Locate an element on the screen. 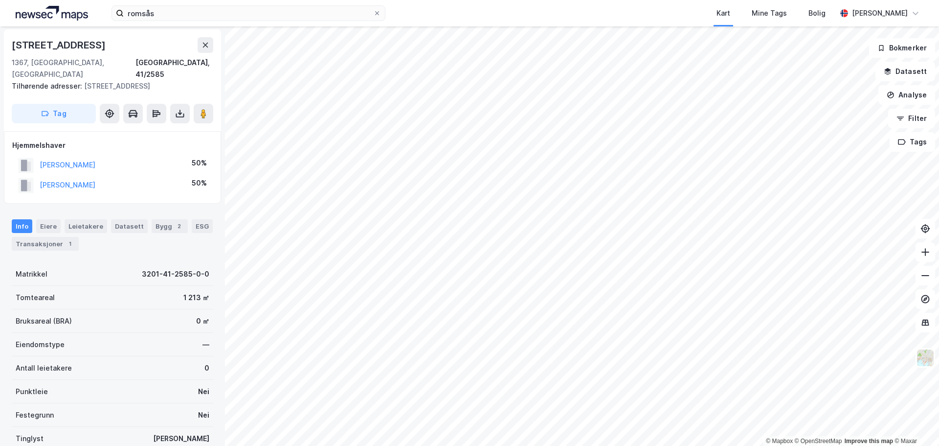 This screenshot has height=446, width=939. div: Antall leietakere is located at coordinates (44, 368).